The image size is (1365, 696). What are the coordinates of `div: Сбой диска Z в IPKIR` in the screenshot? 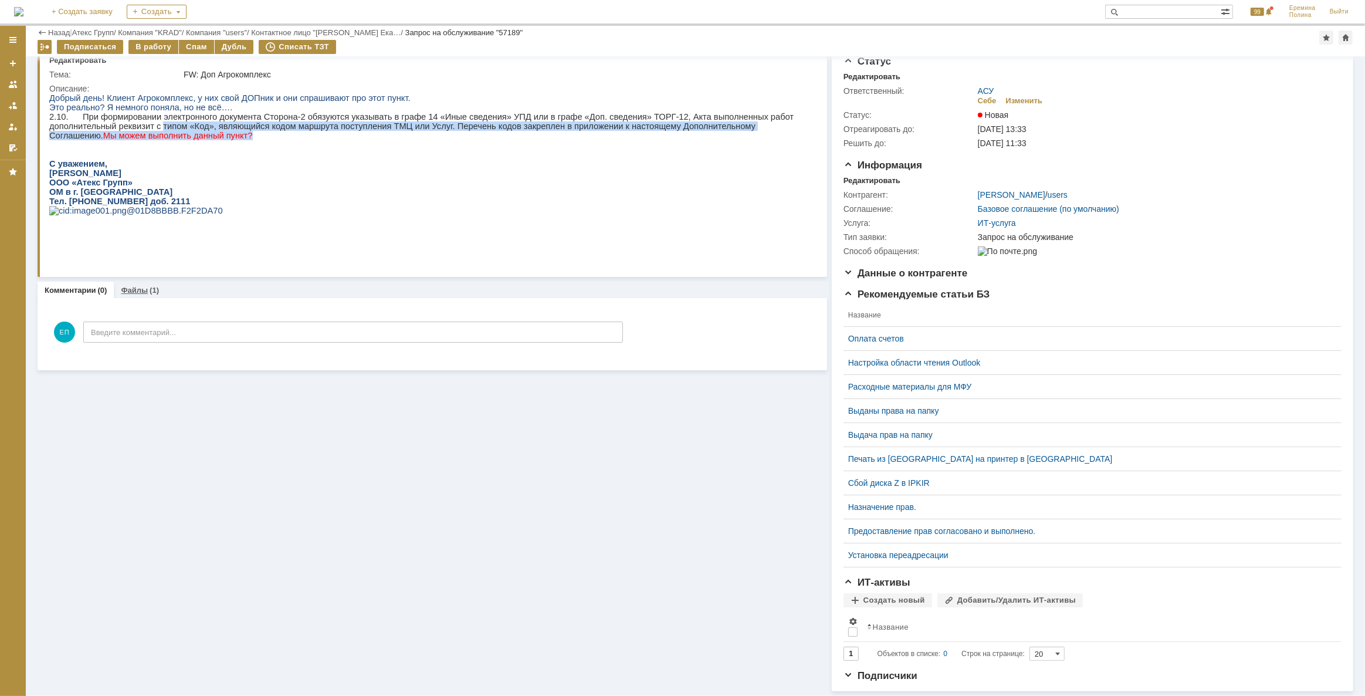 It's located at (1087, 483).